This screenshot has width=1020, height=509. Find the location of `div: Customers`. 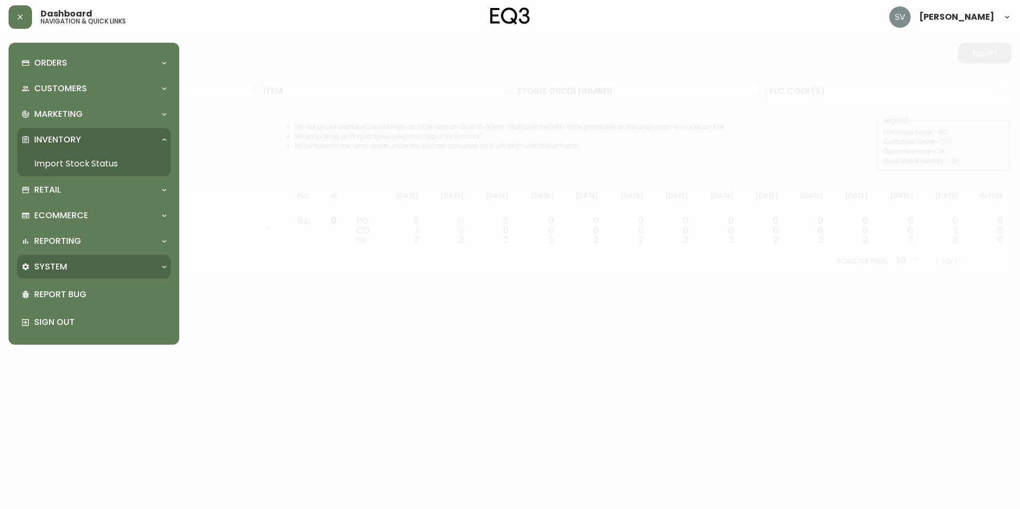

div: Customers is located at coordinates (94, 89).